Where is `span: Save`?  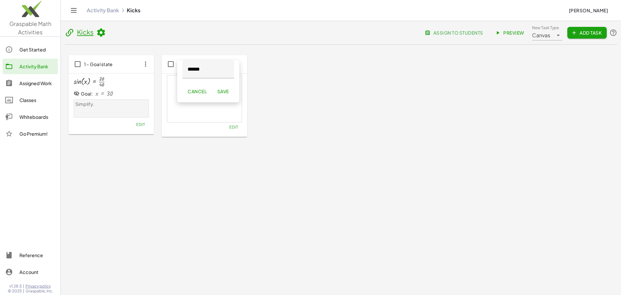
span: Save is located at coordinates (223, 91).